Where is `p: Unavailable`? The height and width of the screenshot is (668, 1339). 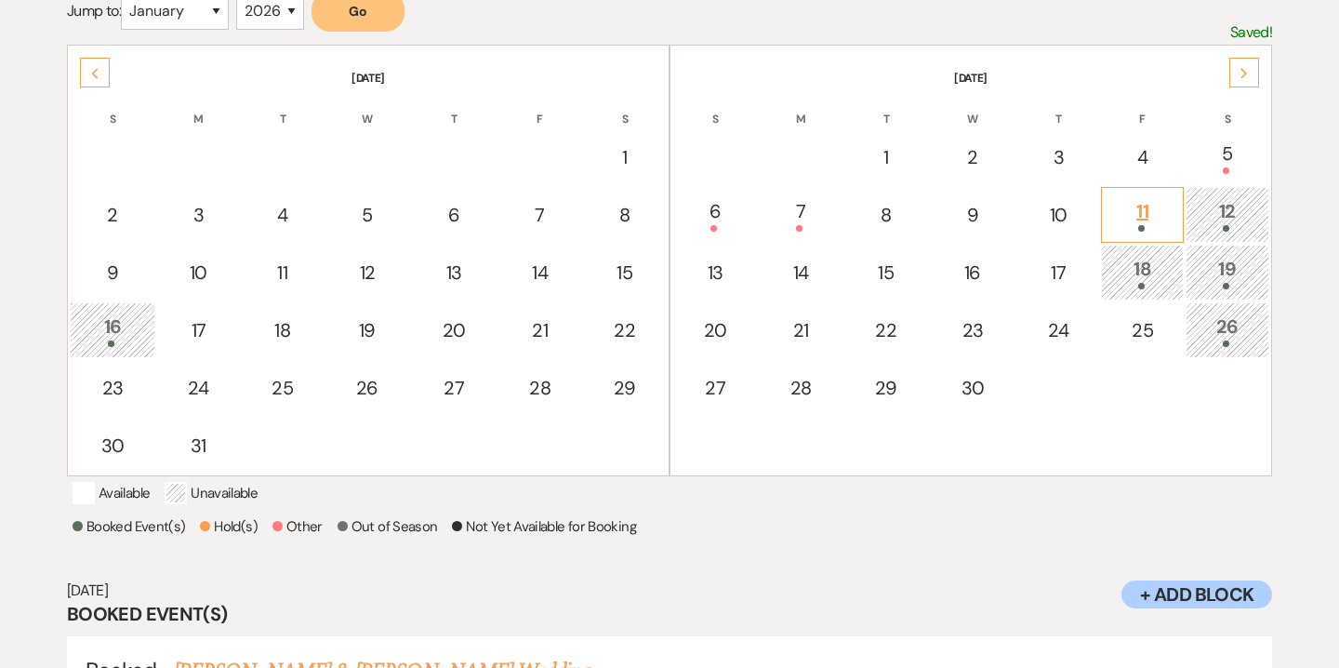
p: Unavailable is located at coordinates (211, 493).